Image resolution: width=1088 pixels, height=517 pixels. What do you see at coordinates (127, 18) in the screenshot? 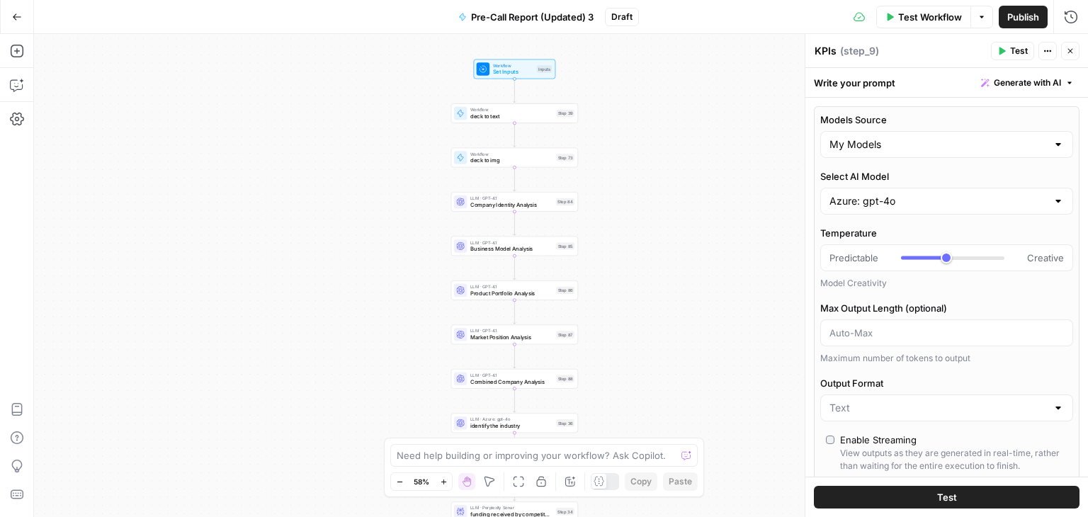
I see `h1: AirOps` at bounding box center [127, 18].